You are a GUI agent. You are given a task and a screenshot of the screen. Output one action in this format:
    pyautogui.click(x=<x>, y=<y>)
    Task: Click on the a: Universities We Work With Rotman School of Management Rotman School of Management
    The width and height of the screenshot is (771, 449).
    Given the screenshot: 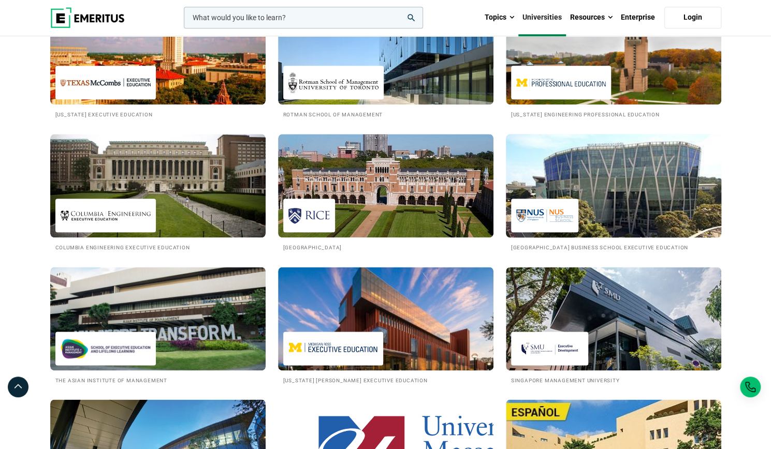 What is the action you would take?
    pyautogui.click(x=386, y=60)
    